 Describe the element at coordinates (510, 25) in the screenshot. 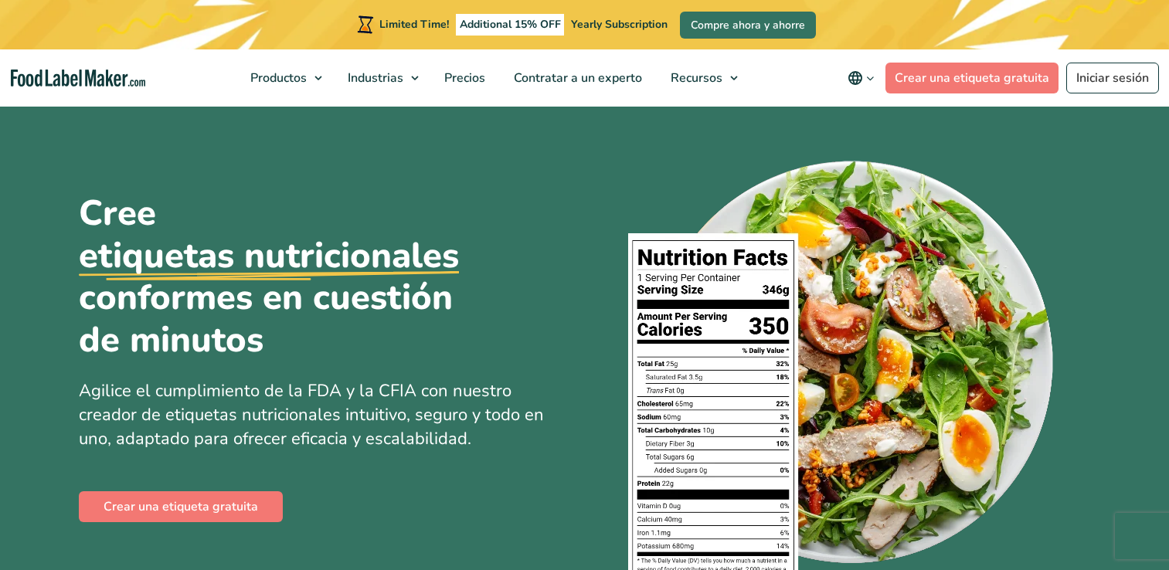

I see `span: Additional 15% OFF` at that location.